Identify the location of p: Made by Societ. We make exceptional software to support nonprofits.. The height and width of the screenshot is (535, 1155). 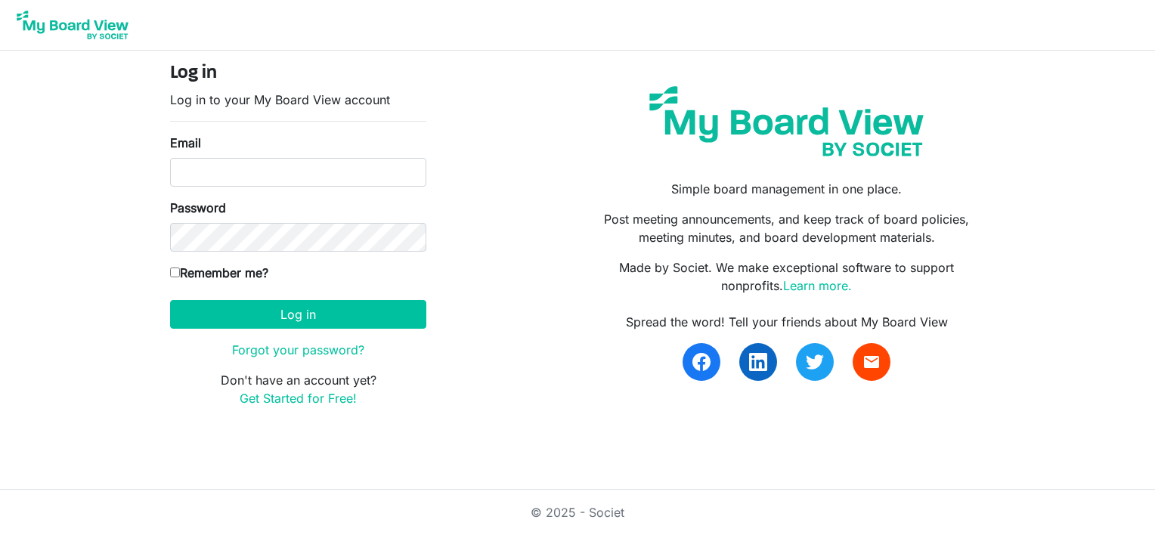
(787, 277).